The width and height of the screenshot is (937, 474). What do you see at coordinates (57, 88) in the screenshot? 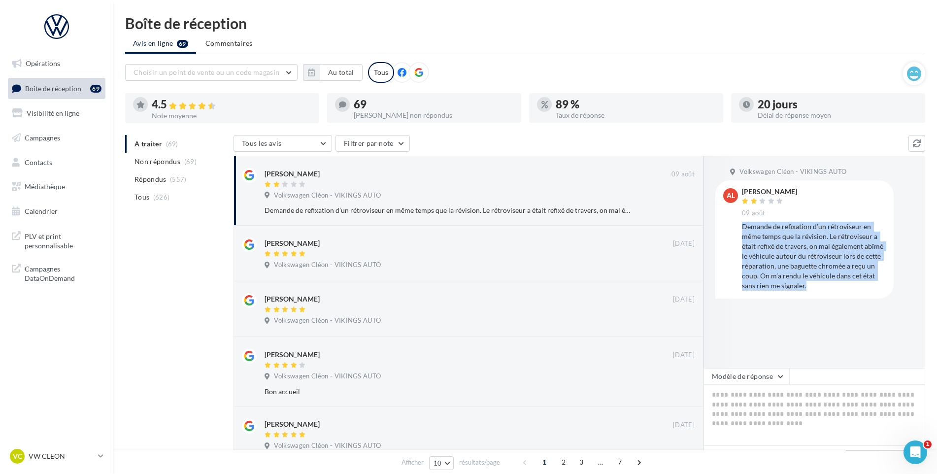
I see `a: Boîte de réception69` at bounding box center [57, 88].